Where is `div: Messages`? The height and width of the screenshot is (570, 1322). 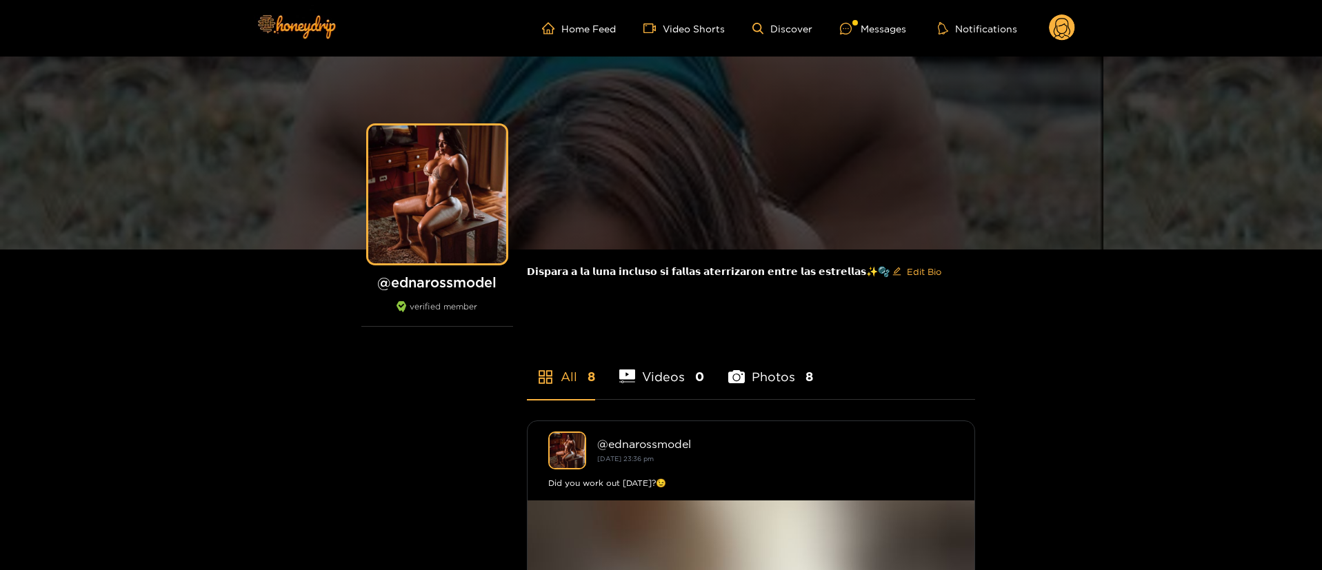 div: Messages is located at coordinates (873, 28).